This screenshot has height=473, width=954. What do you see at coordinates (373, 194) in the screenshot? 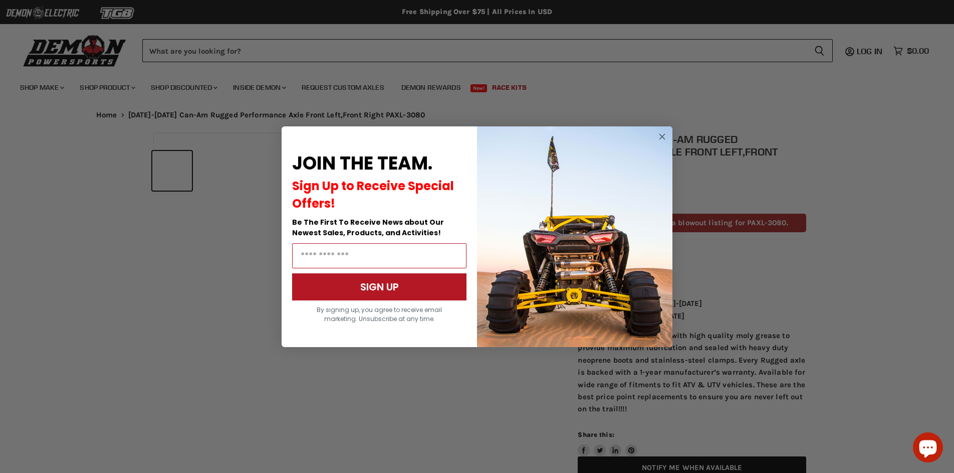
I see `span: Sign Up to Receive Special Offers!` at bounding box center [373, 194].